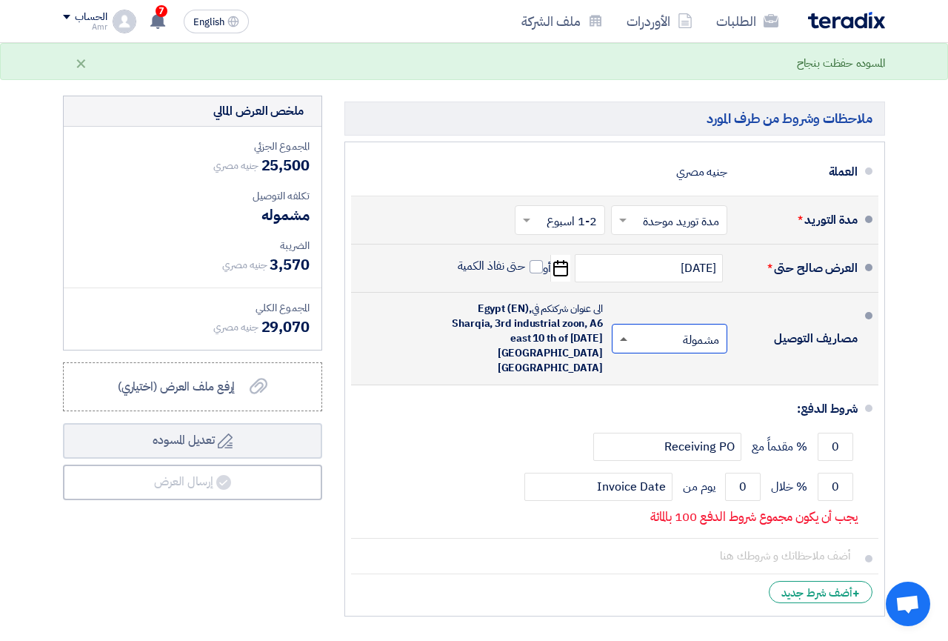 Image resolution: width=948 pixels, height=641 pixels. I want to click on span: يوم من, so click(699, 487).